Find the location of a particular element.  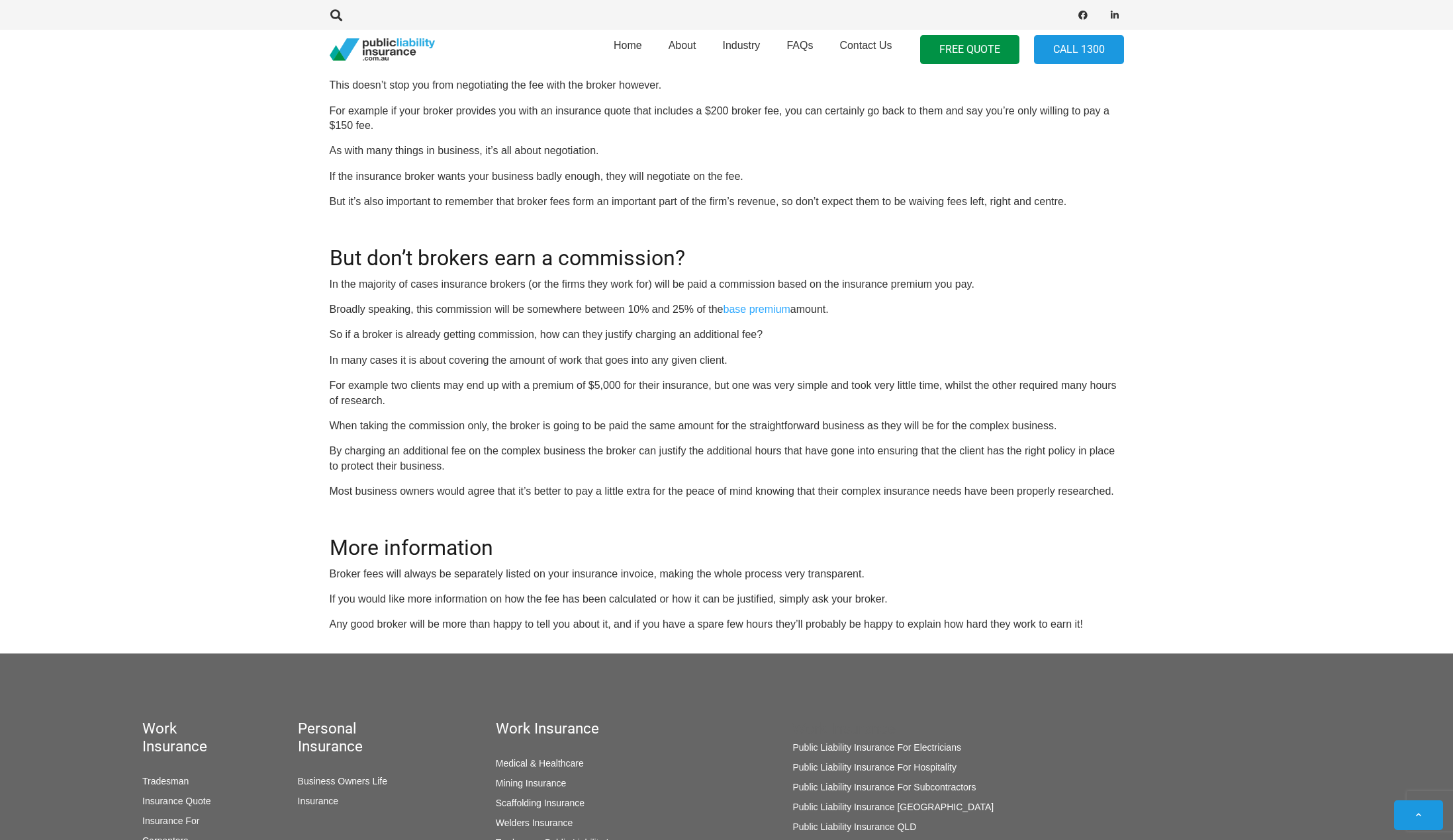

p: As with many things in business, it’s all about negotiation. is located at coordinates (726, 151).